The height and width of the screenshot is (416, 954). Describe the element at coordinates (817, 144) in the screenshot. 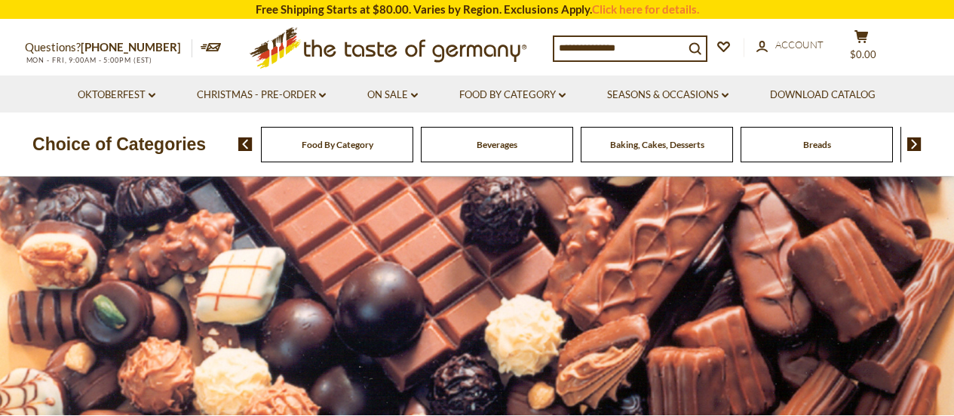

I see `span: Breads` at that location.